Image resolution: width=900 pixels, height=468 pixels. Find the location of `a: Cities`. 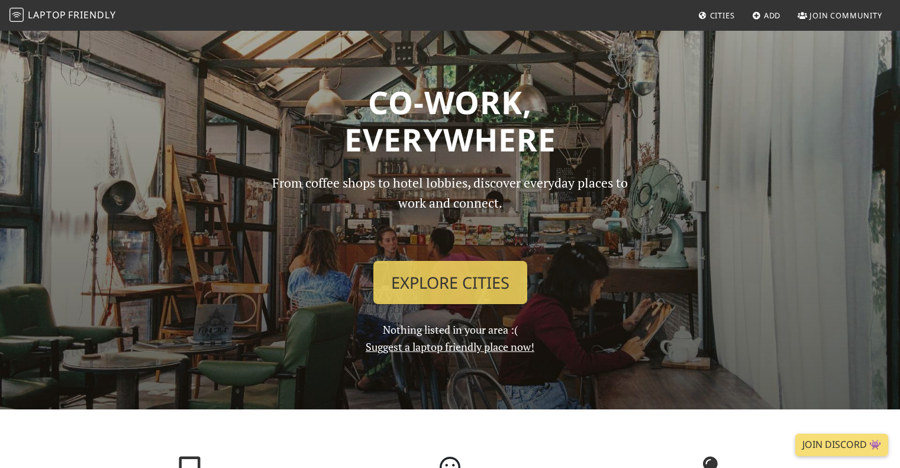

a: Cities is located at coordinates (717, 15).